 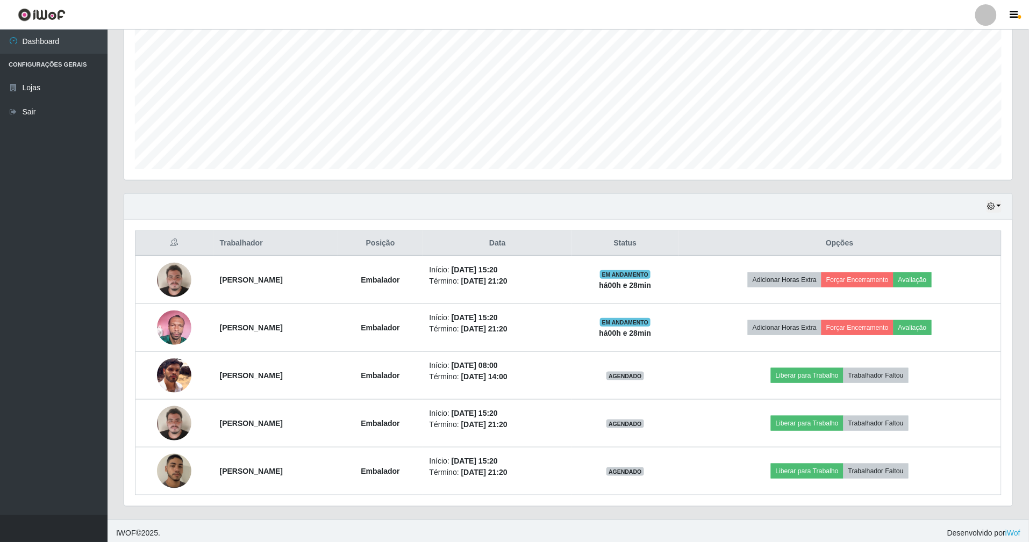 What do you see at coordinates (984, 533) in the screenshot?
I see `span: Desenvolvido por` at bounding box center [984, 533].